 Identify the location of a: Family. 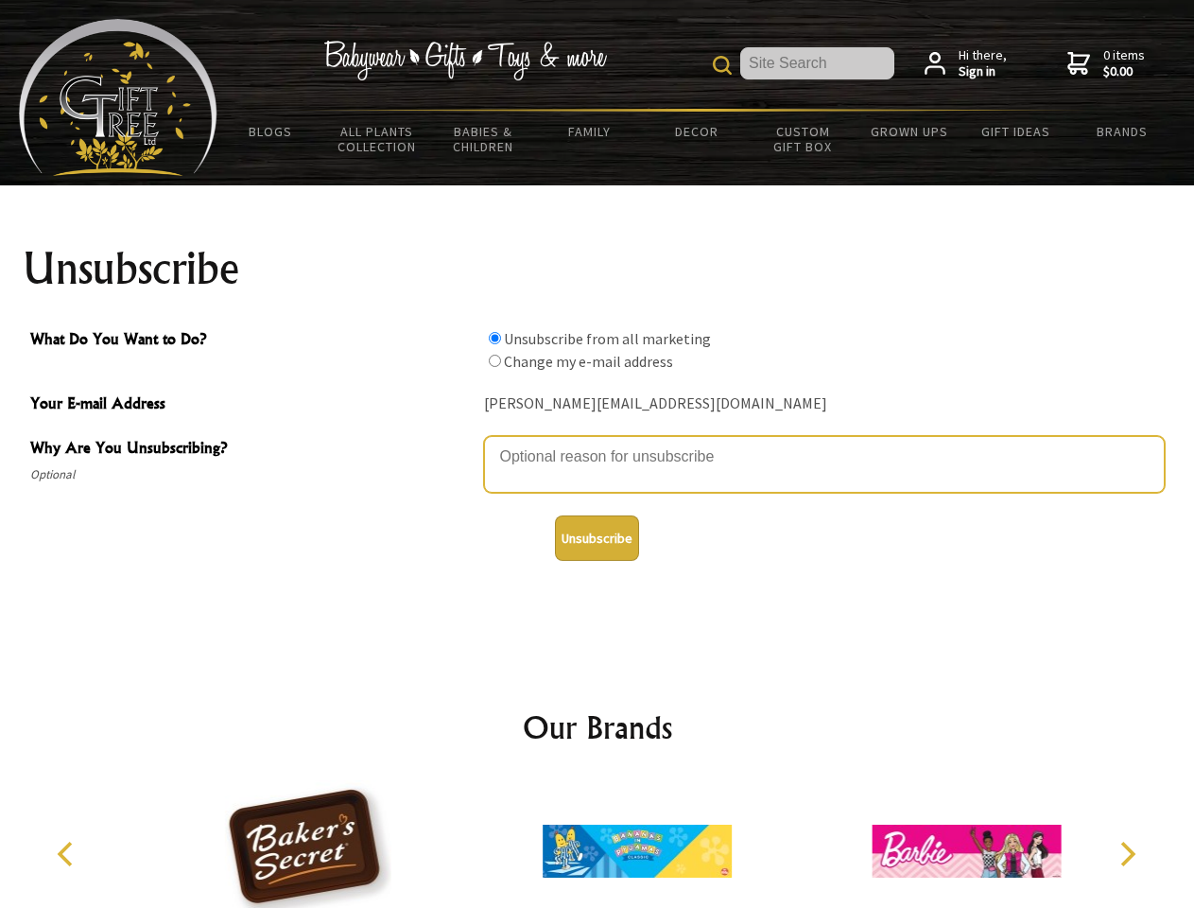
(590, 131).